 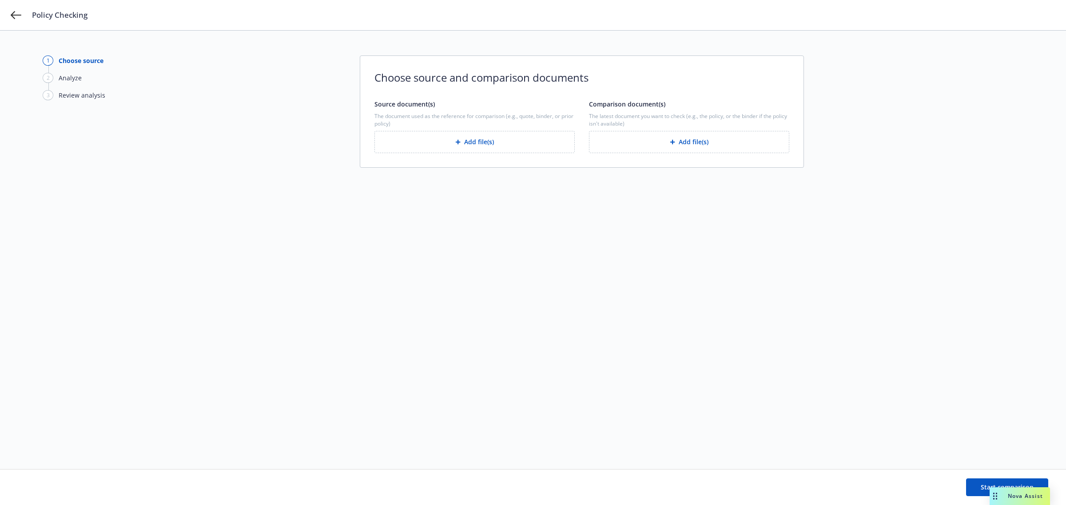 I want to click on div: Drag to move, so click(x=994, y=496).